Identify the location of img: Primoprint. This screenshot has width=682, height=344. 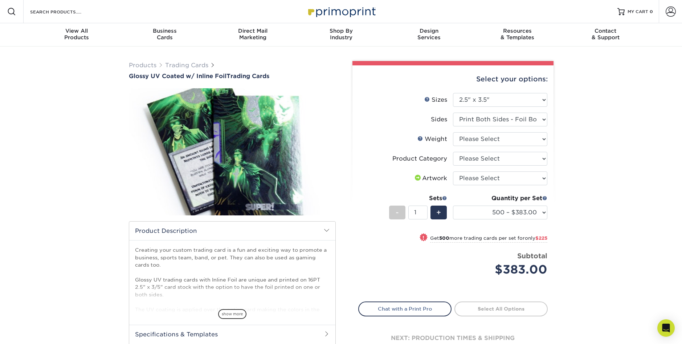
(341, 11).